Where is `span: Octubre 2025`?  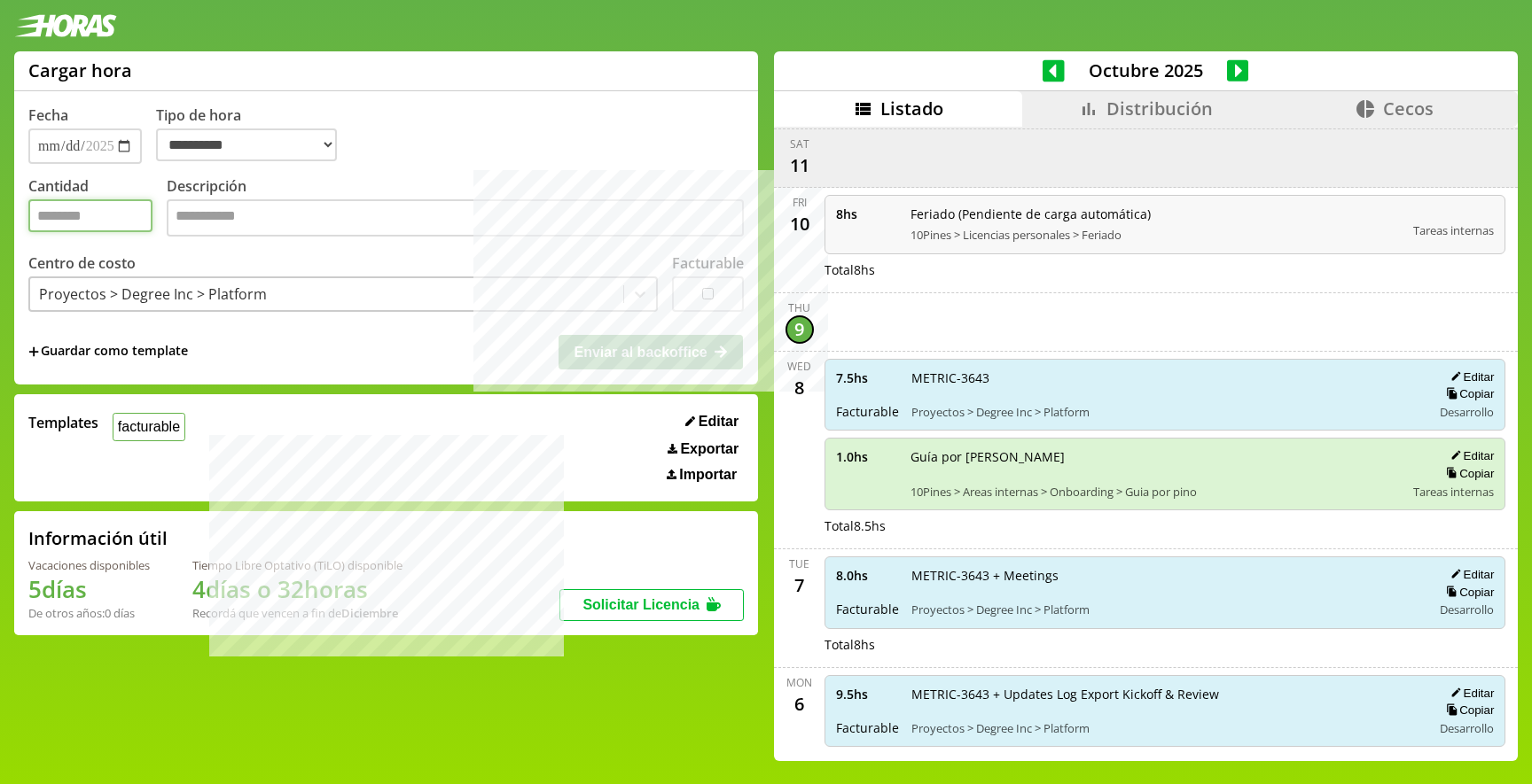 span: Octubre 2025 is located at coordinates (1145, 70).